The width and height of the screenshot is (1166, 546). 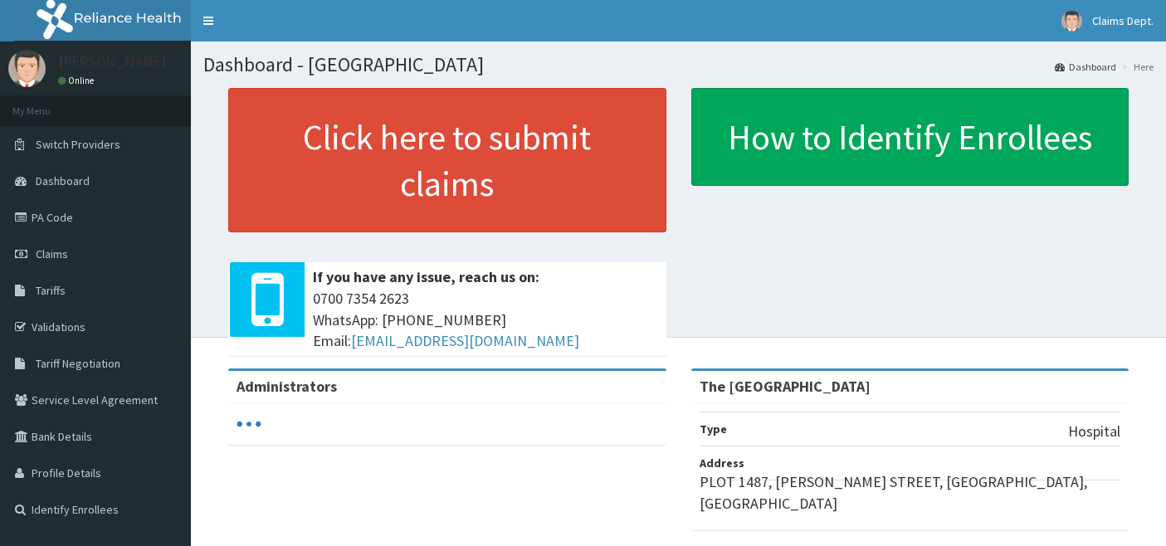 I want to click on a: How to Identify Enrollees, so click(x=911, y=137).